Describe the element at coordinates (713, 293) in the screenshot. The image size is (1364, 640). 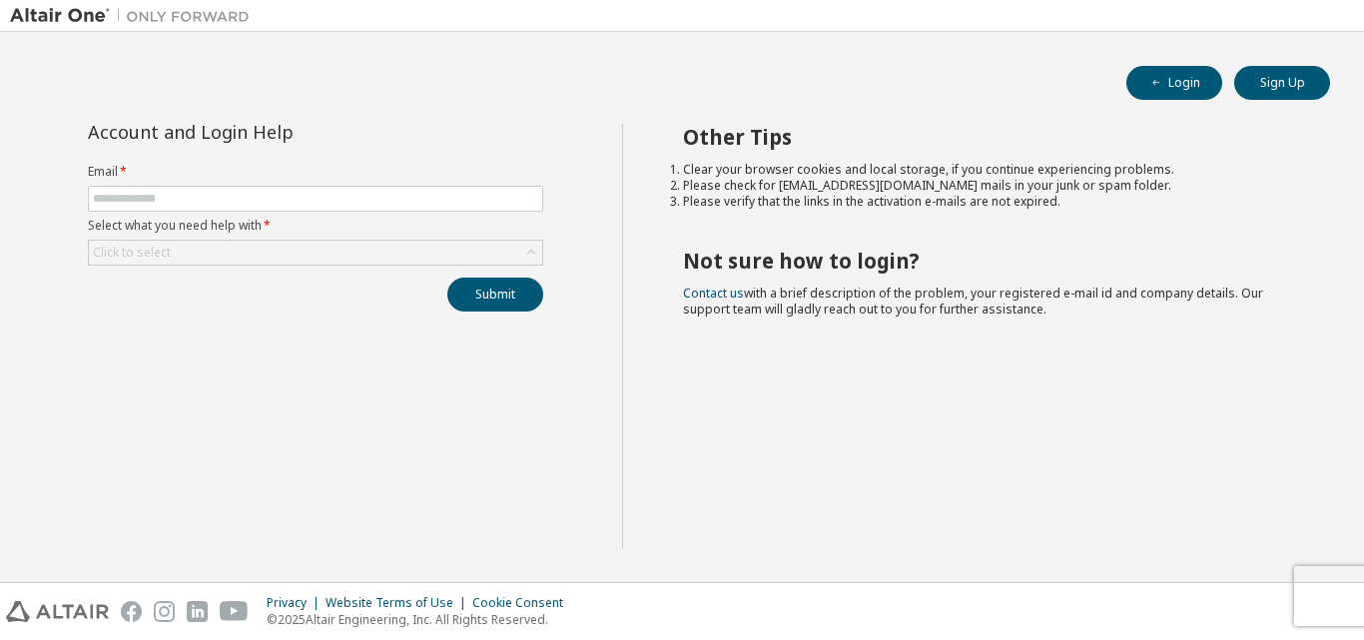
I see `a: Contact us` at that location.